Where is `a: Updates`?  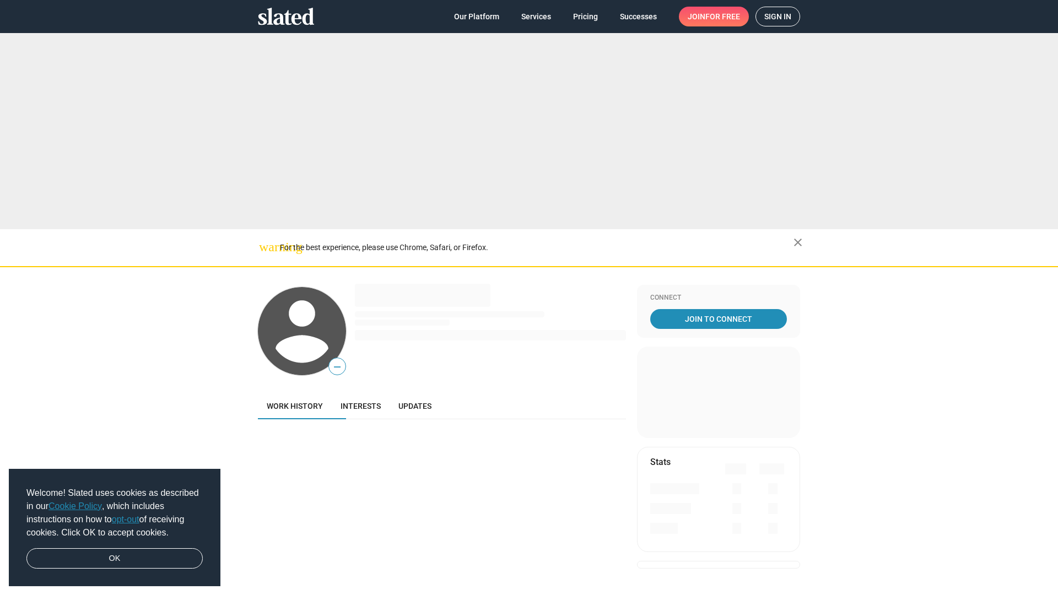
a: Updates is located at coordinates (415, 406).